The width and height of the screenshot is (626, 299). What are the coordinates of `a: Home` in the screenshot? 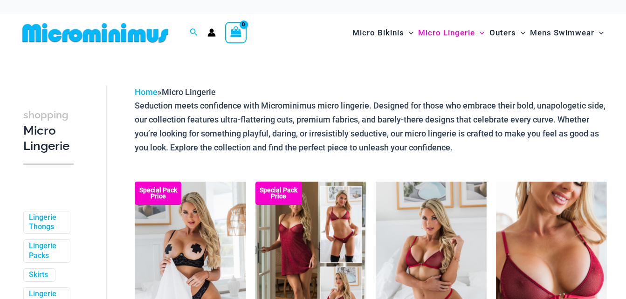 It's located at (146, 92).